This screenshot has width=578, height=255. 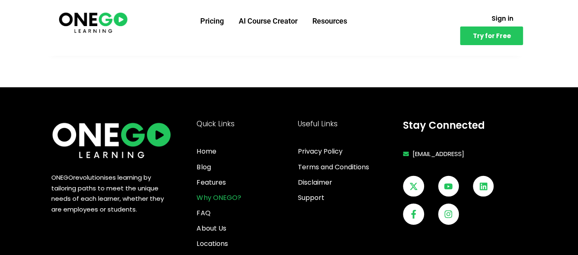 What do you see at coordinates (245, 213) in the screenshot?
I see `a: FAQ` at bounding box center [245, 213].